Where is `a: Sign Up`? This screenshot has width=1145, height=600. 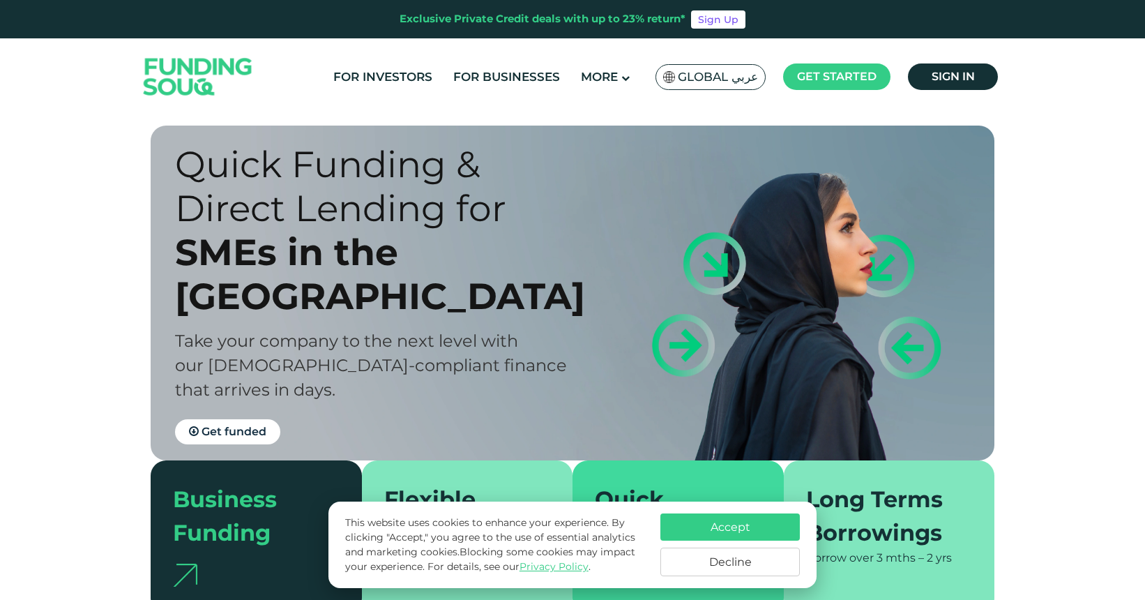
a: Sign Up is located at coordinates (718, 20).